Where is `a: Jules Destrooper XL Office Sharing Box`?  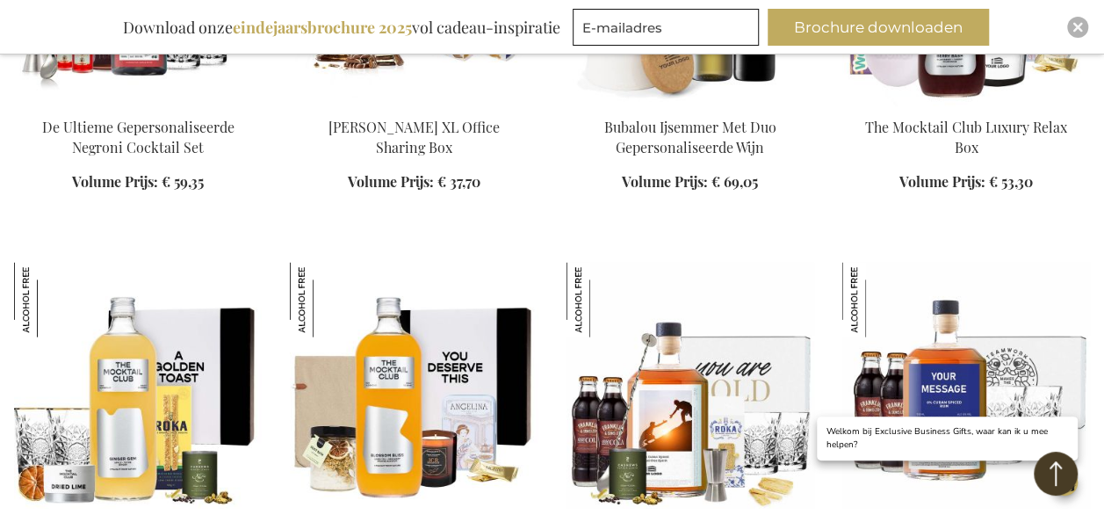 a: Jules Destrooper XL Office Sharing Box is located at coordinates (414, 104).